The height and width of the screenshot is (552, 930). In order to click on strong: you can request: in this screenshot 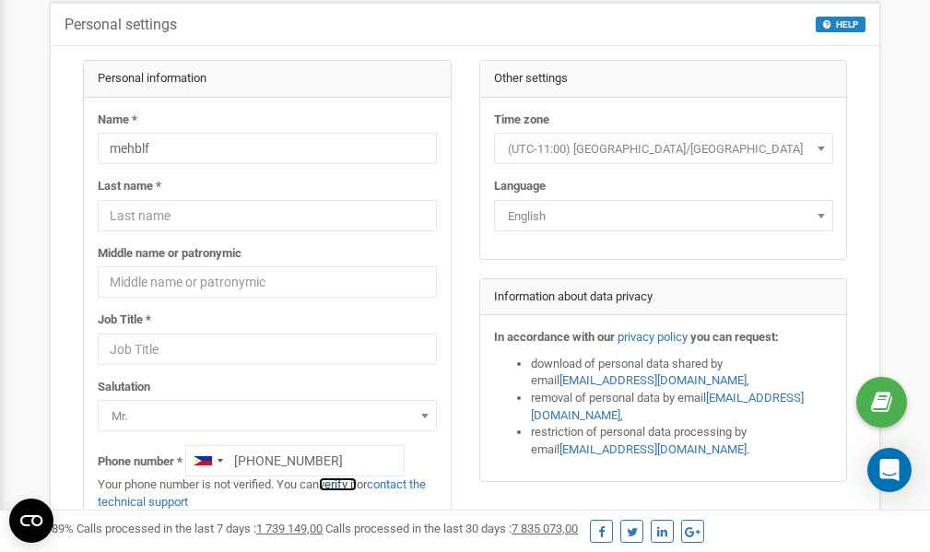, I will do `click(734, 336)`.